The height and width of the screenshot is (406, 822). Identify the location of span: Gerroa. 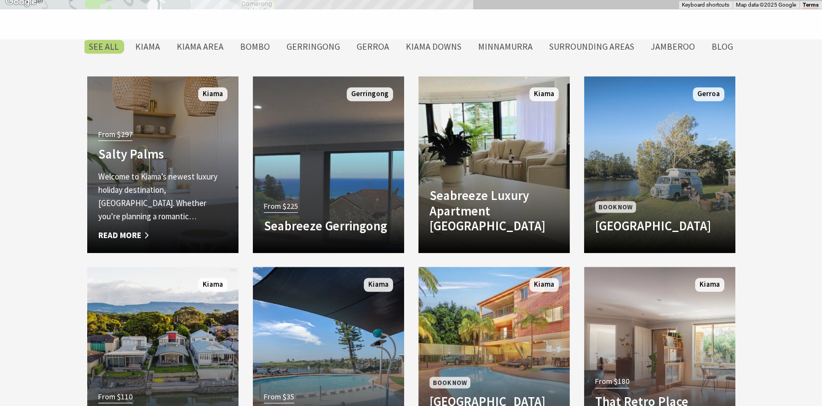
(708, 94).